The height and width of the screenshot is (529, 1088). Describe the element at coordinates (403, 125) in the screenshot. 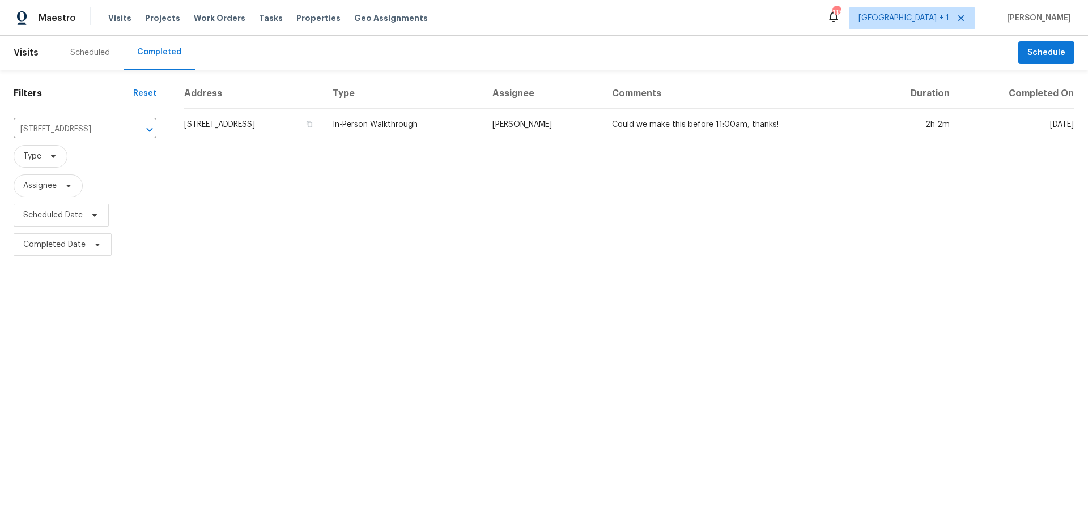

I see `td: In-Person Walkthrough` at that location.